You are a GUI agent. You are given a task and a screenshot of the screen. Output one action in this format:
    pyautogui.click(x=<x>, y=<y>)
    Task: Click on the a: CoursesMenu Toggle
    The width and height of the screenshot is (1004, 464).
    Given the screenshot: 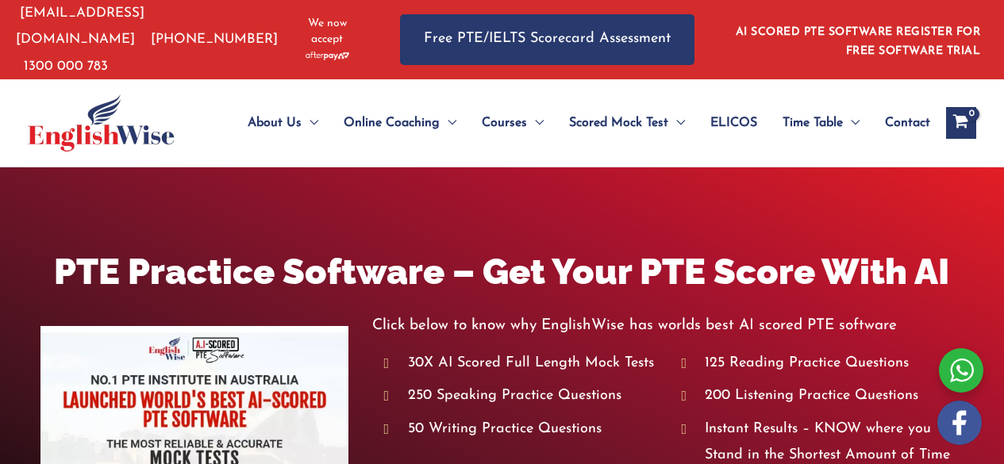 What is the action you would take?
    pyautogui.click(x=513, y=123)
    